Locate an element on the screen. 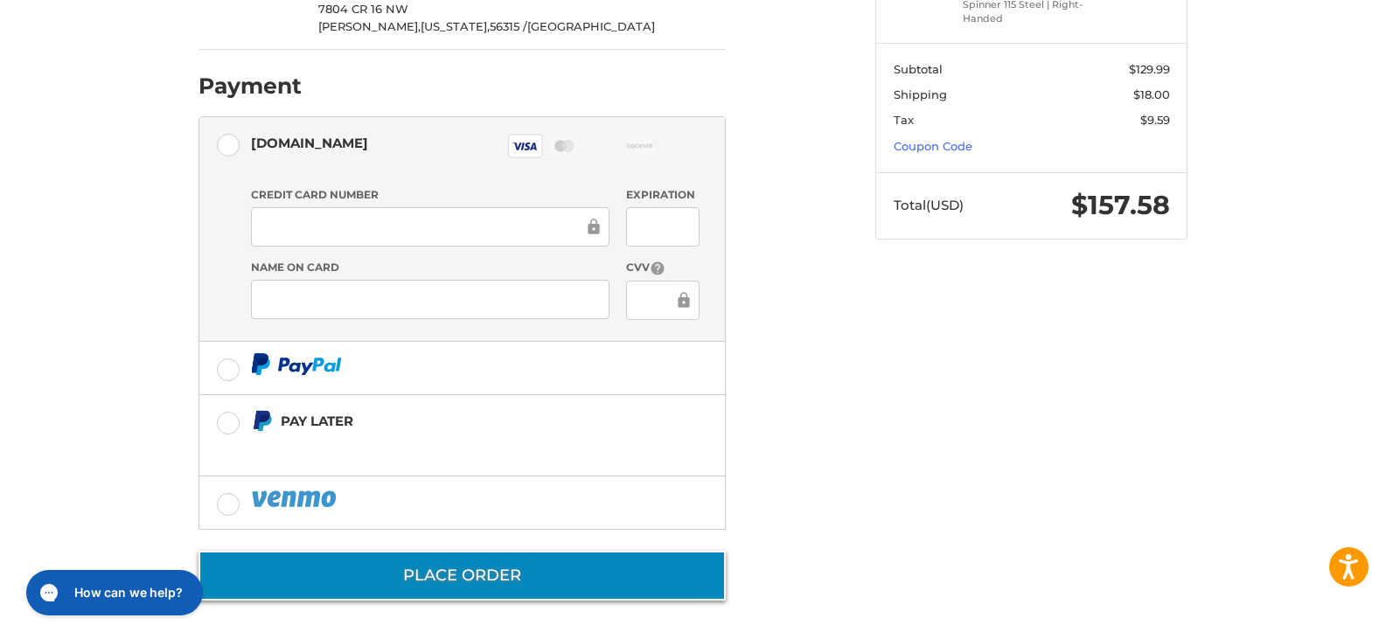  label: Credit Card Number is located at coordinates (430, 195).